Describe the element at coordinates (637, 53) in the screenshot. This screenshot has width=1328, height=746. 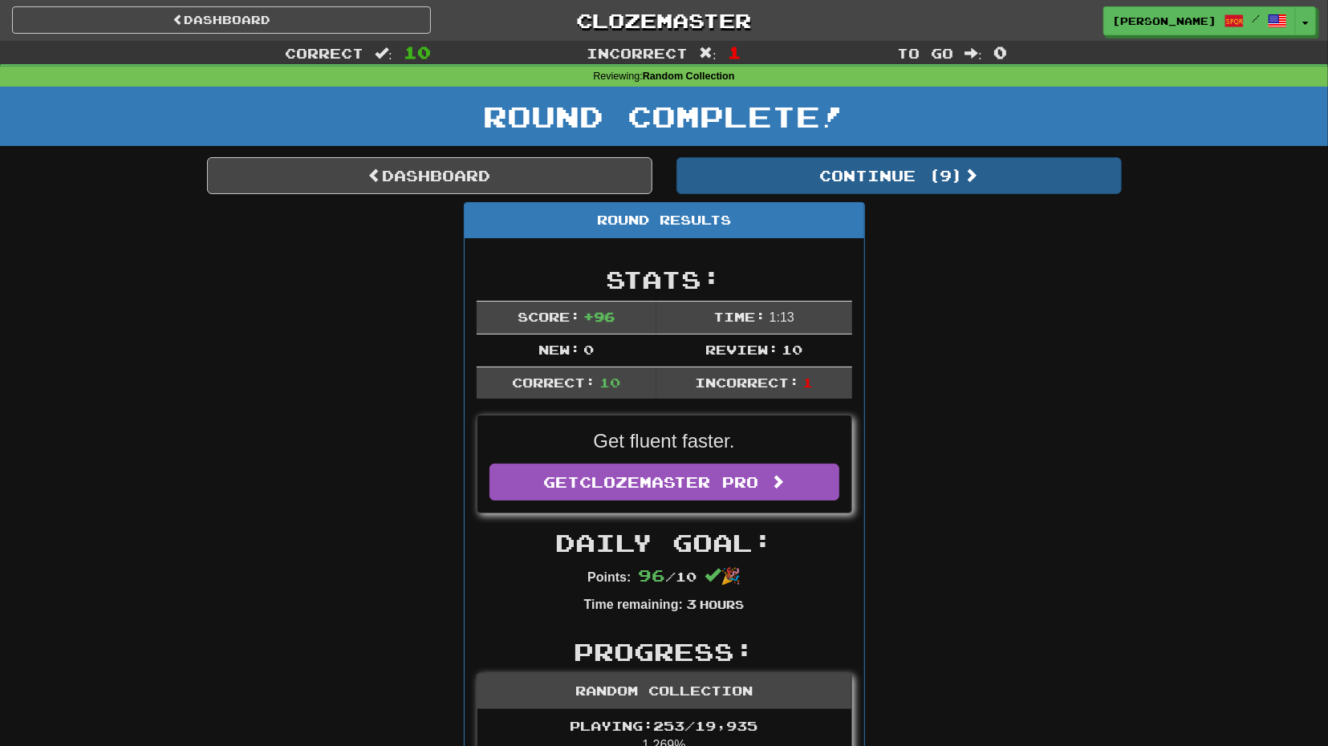
I see `span: Incorrect` at that location.